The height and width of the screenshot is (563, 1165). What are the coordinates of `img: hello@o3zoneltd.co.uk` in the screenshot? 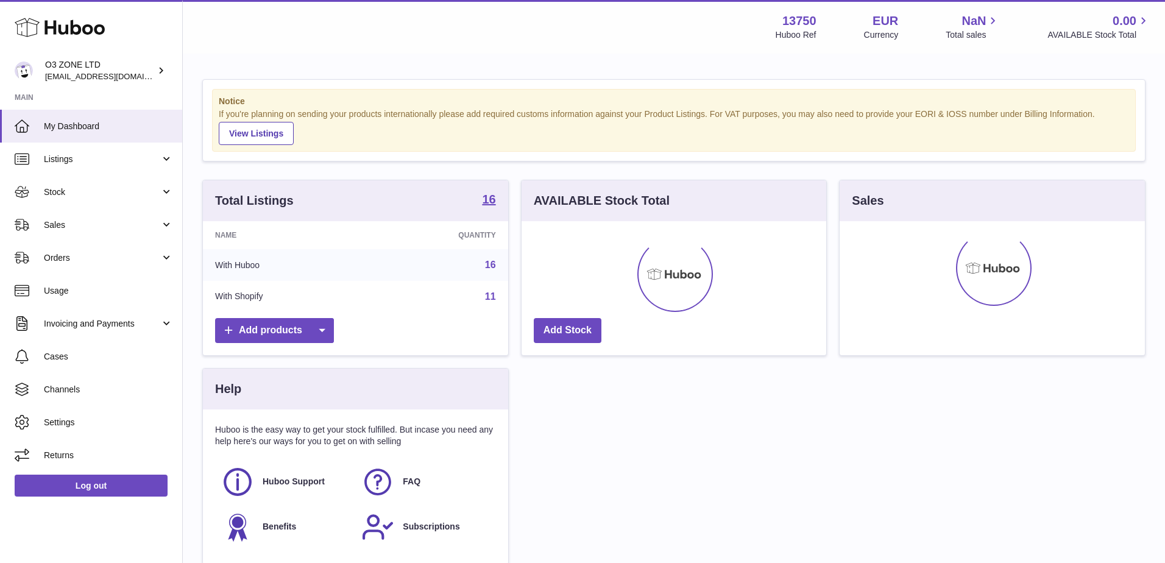 It's located at (24, 71).